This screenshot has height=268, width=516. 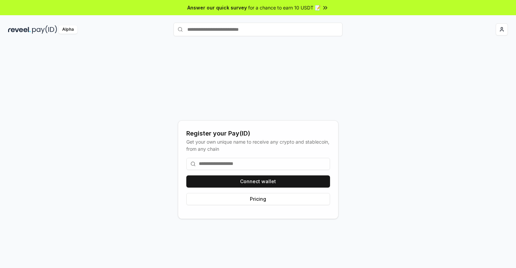 What do you see at coordinates (68, 29) in the screenshot?
I see `div: Alpha` at bounding box center [68, 29].